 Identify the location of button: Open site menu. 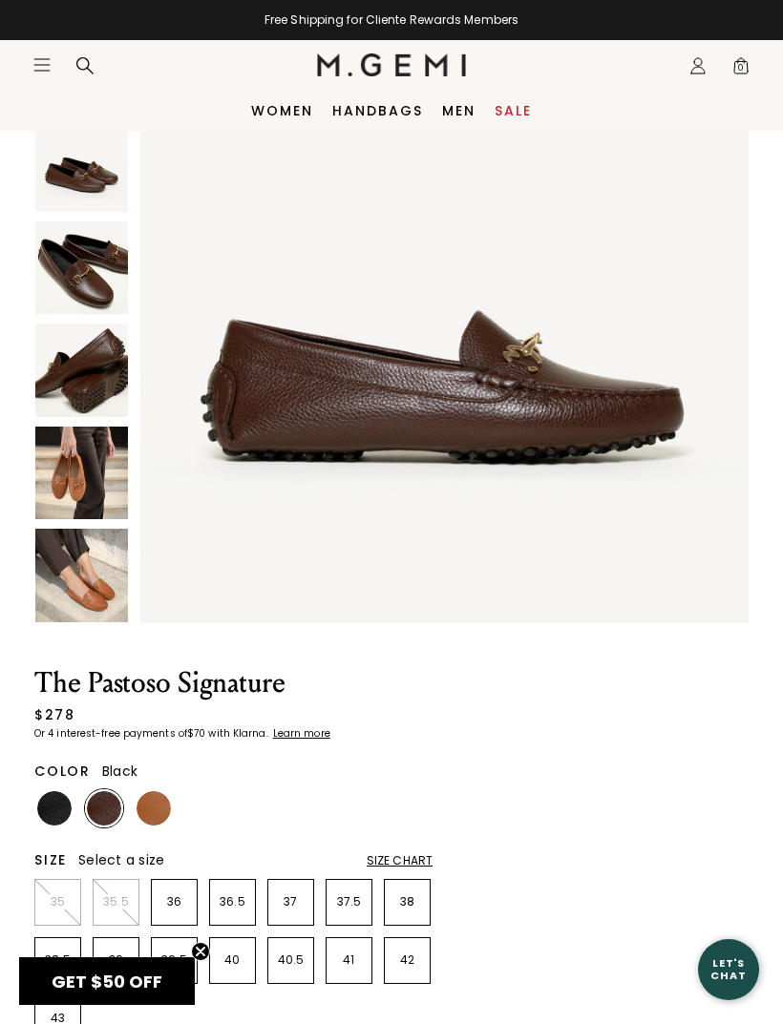
(42, 65).